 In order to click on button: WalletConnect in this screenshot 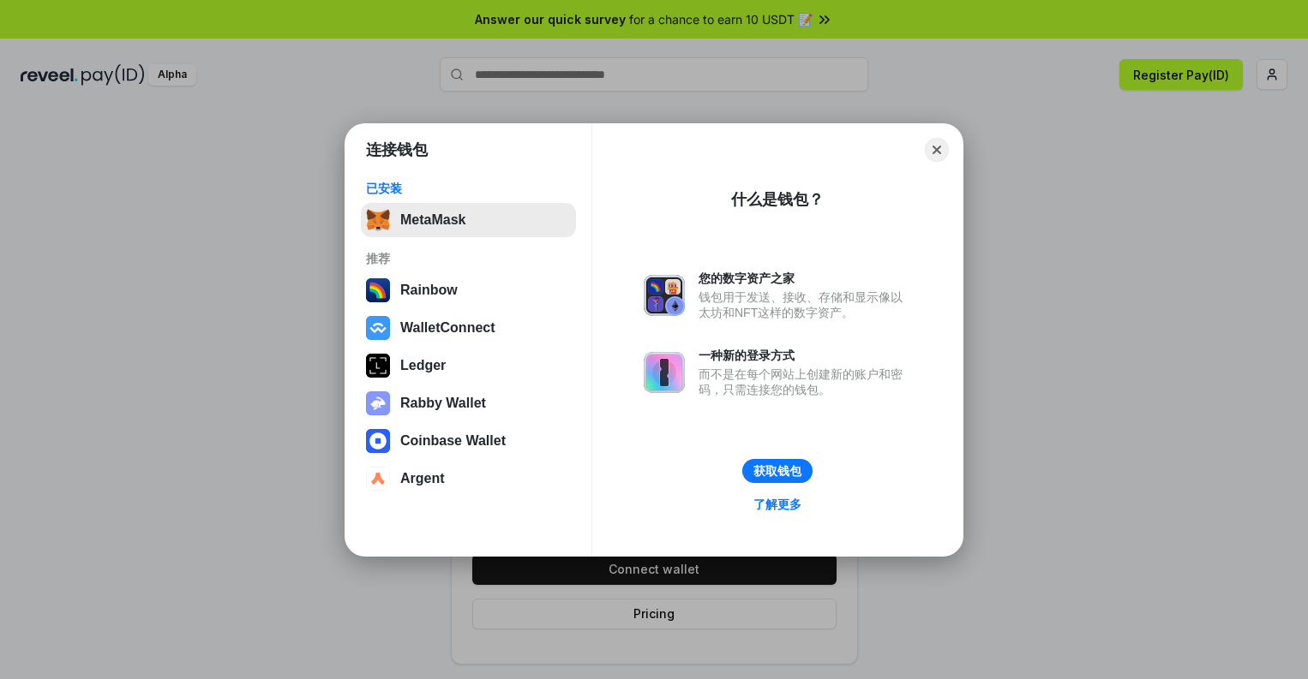, I will do `click(468, 328)`.